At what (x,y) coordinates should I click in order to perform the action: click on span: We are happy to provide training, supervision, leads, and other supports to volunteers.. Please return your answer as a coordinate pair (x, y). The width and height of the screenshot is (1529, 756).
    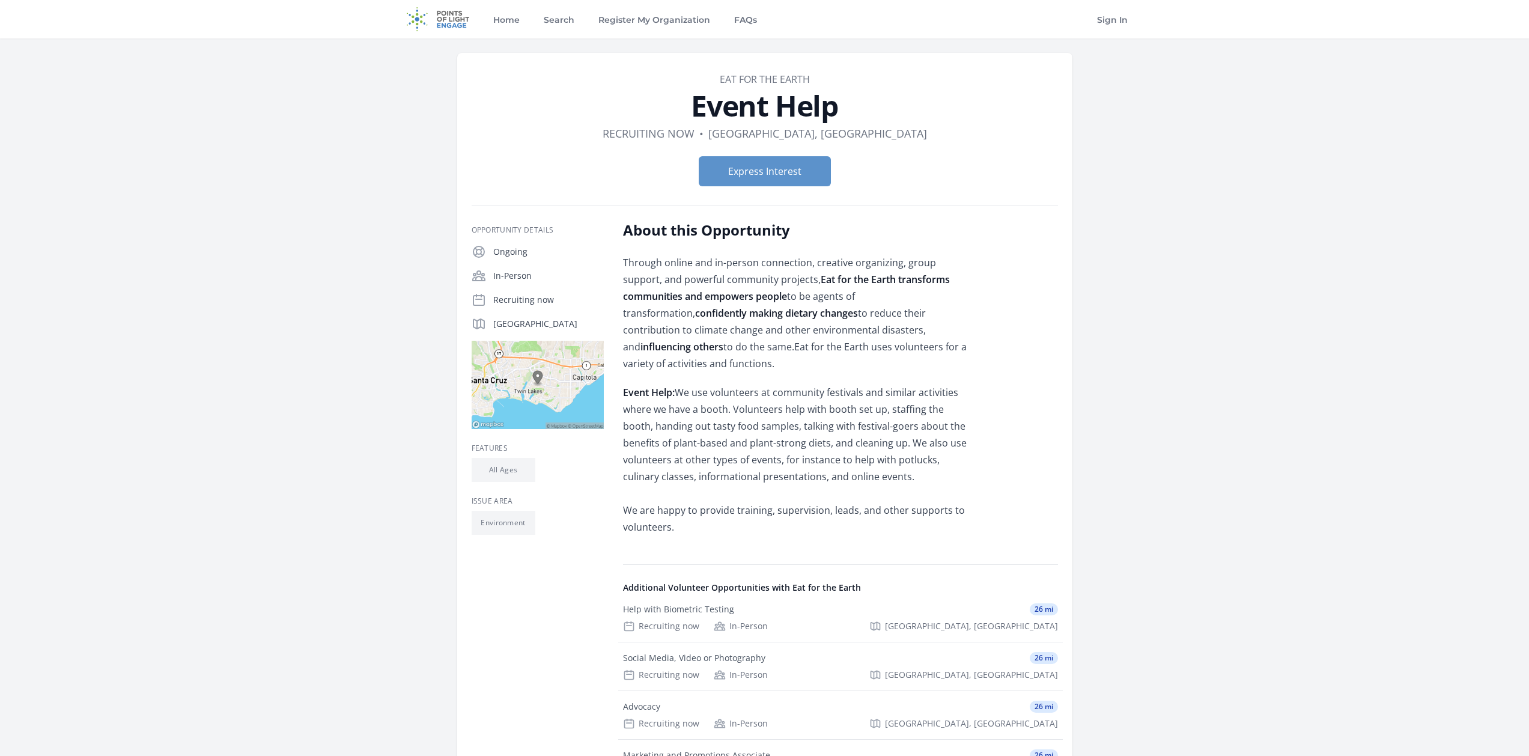
    Looking at the image, I should click on (793, 518).